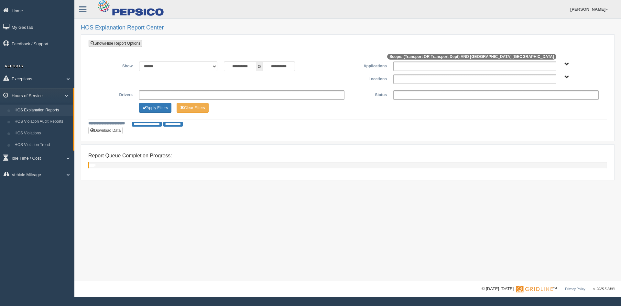 The width and height of the screenshot is (621, 306). I want to click on span: v. 2025.5.2403, so click(604, 289).